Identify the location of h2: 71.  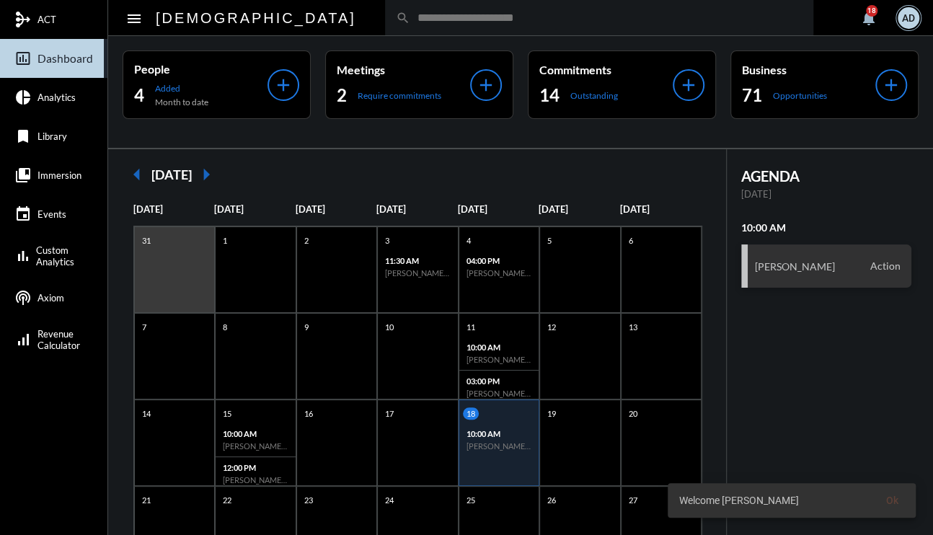
(752, 95).